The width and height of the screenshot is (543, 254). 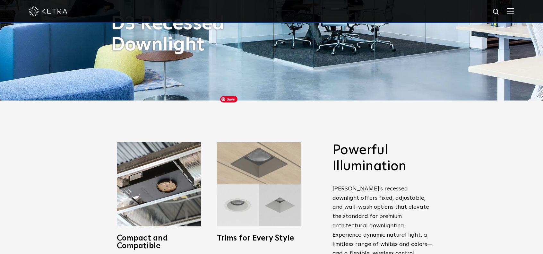 I want to click on img: search icon, so click(x=496, y=12).